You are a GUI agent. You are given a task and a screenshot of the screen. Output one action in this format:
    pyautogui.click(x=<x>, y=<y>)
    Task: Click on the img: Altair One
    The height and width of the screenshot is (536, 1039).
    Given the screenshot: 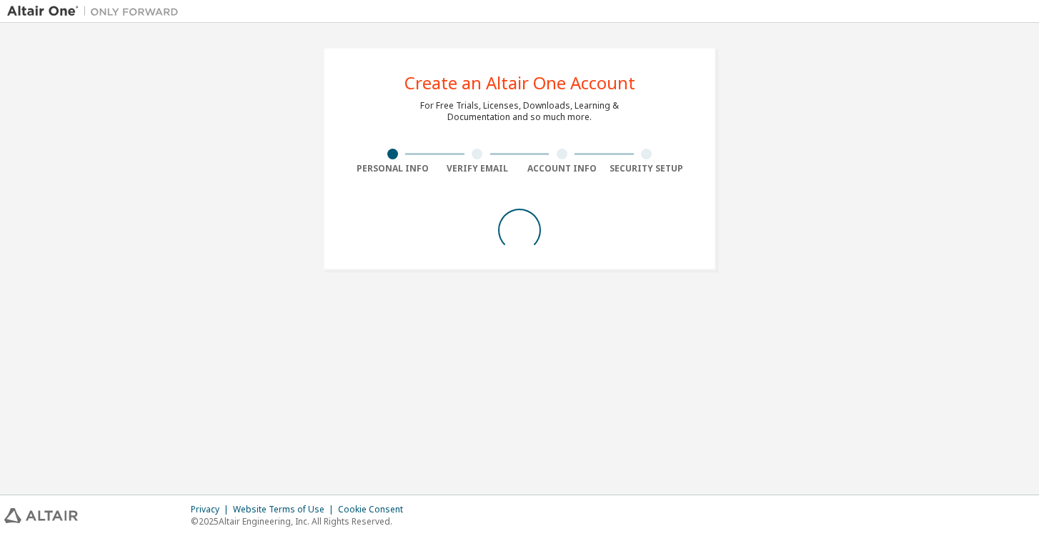 What is the action you would take?
    pyautogui.click(x=96, y=11)
    